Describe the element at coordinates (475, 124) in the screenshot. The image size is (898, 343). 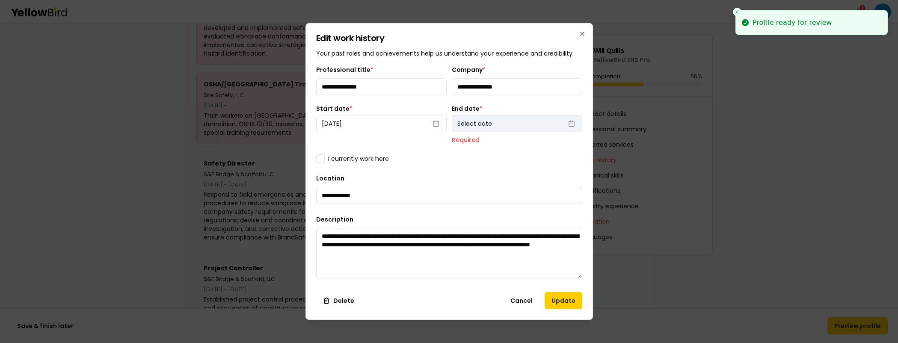
I see `span: Select date` at that location.